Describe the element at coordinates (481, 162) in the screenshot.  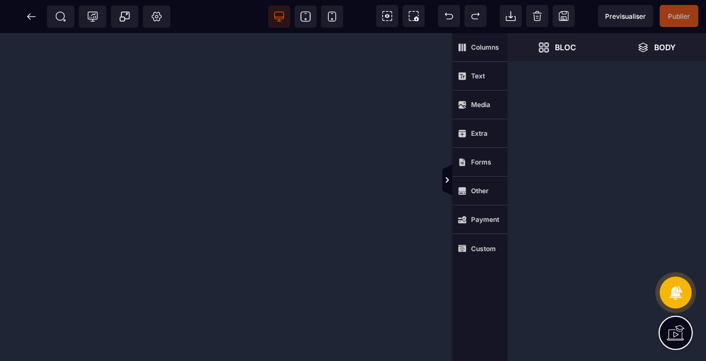
I see `strong: Forms` at that location.